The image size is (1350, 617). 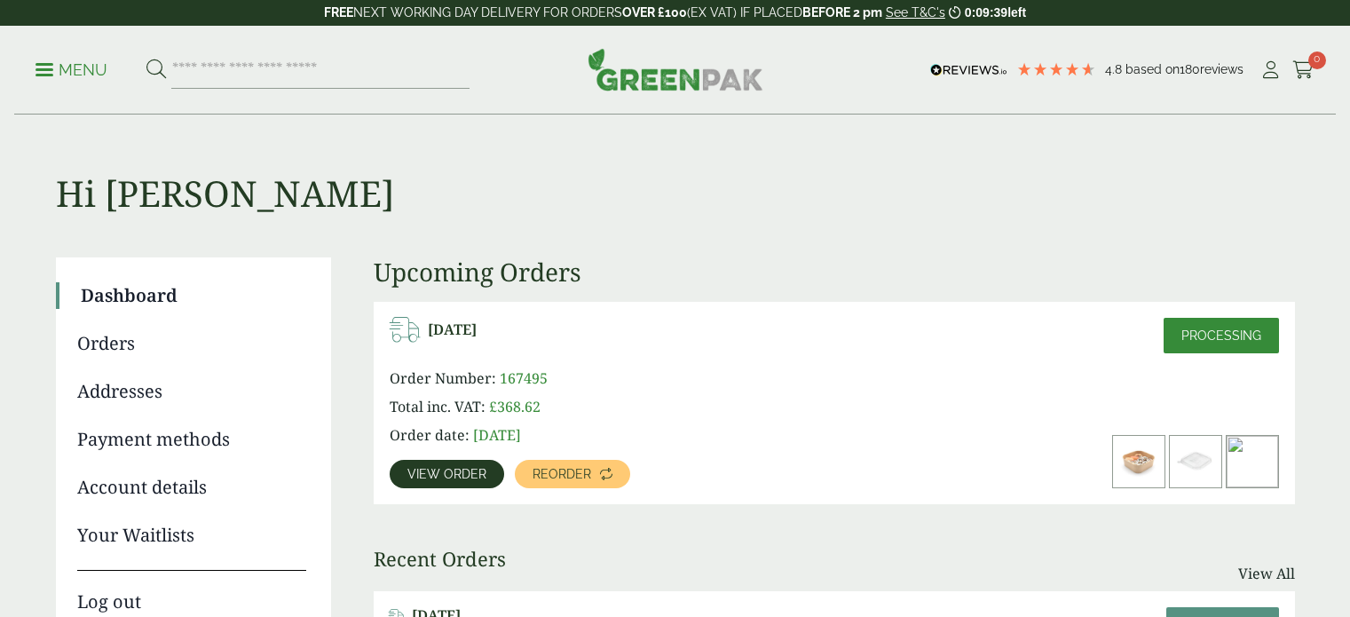 I want to click on a: 0, so click(x=1303, y=70).